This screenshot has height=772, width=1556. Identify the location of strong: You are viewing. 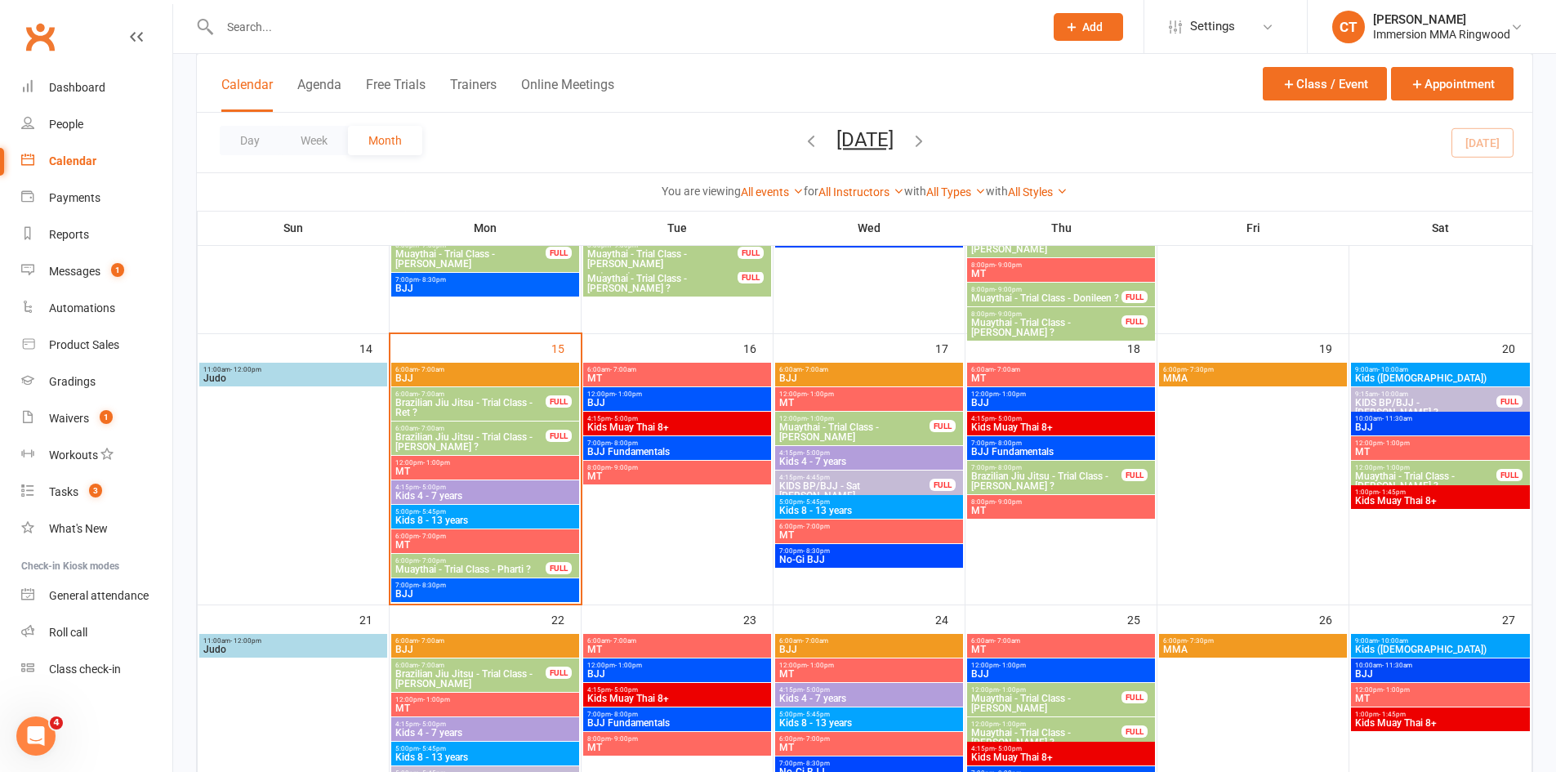
(701, 191).